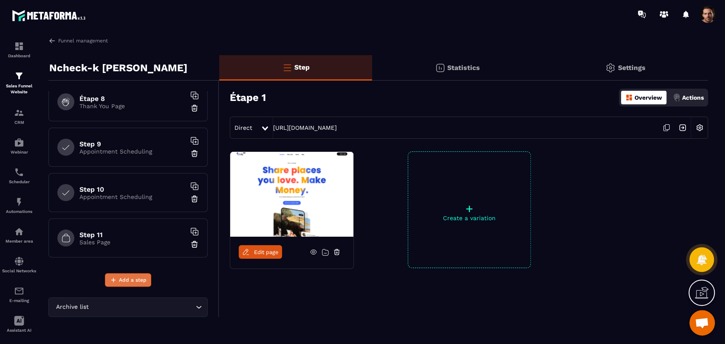 The width and height of the screenshot is (725, 344). What do you see at coordinates (648, 98) in the screenshot?
I see `p: Overview` at bounding box center [648, 98].